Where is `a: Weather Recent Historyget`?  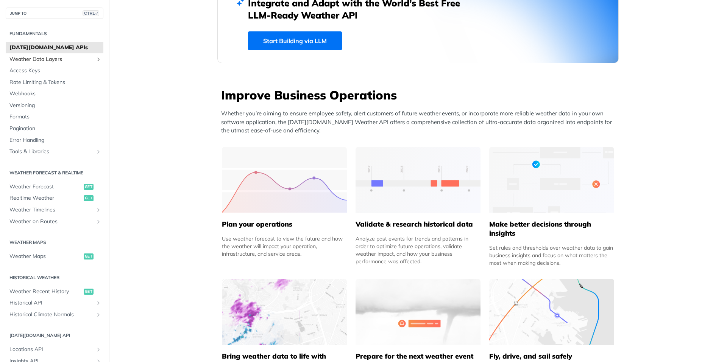 a: Weather Recent Historyget is located at coordinates (55, 292).